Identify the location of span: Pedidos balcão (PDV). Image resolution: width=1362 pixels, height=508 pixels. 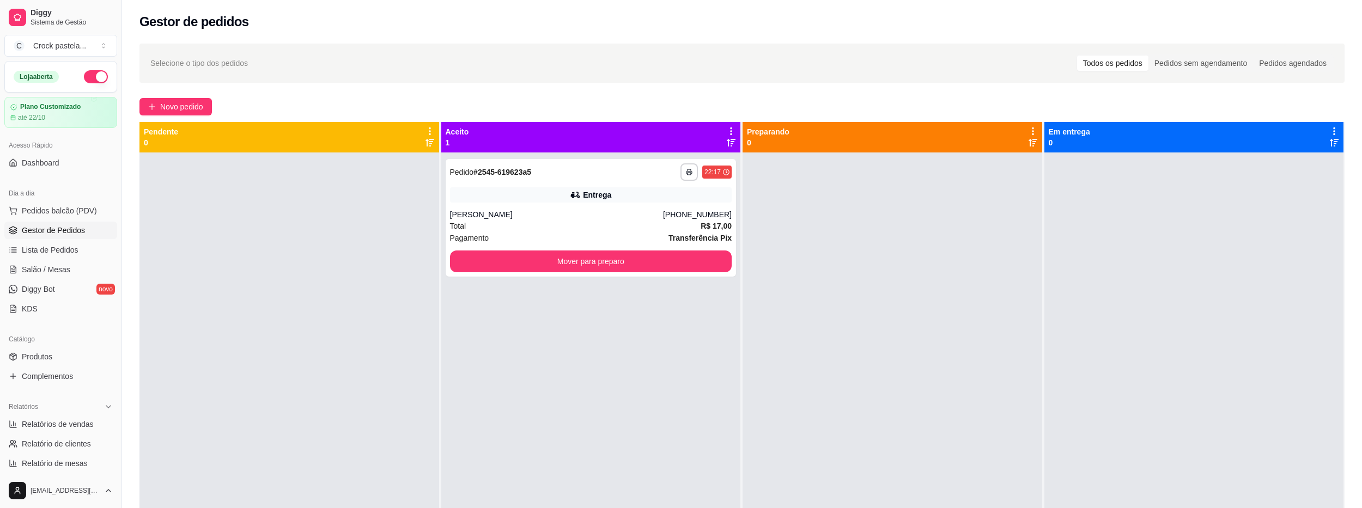
(59, 211).